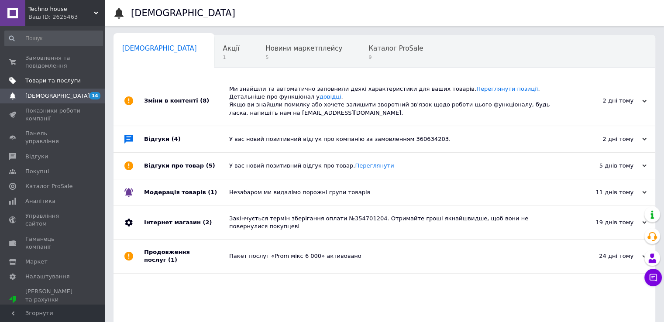  I want to click on a: довідці, so click(331, 97).